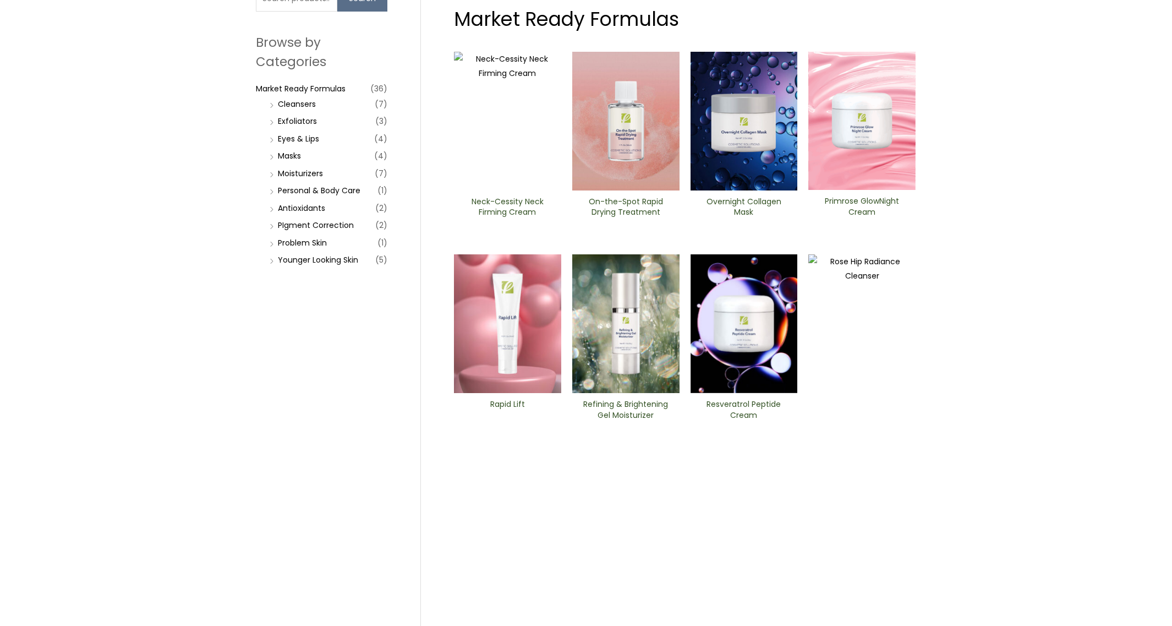 This screenshot has height=626, width=1172. I want to click on a: Antioxidants, so click(302, 208).